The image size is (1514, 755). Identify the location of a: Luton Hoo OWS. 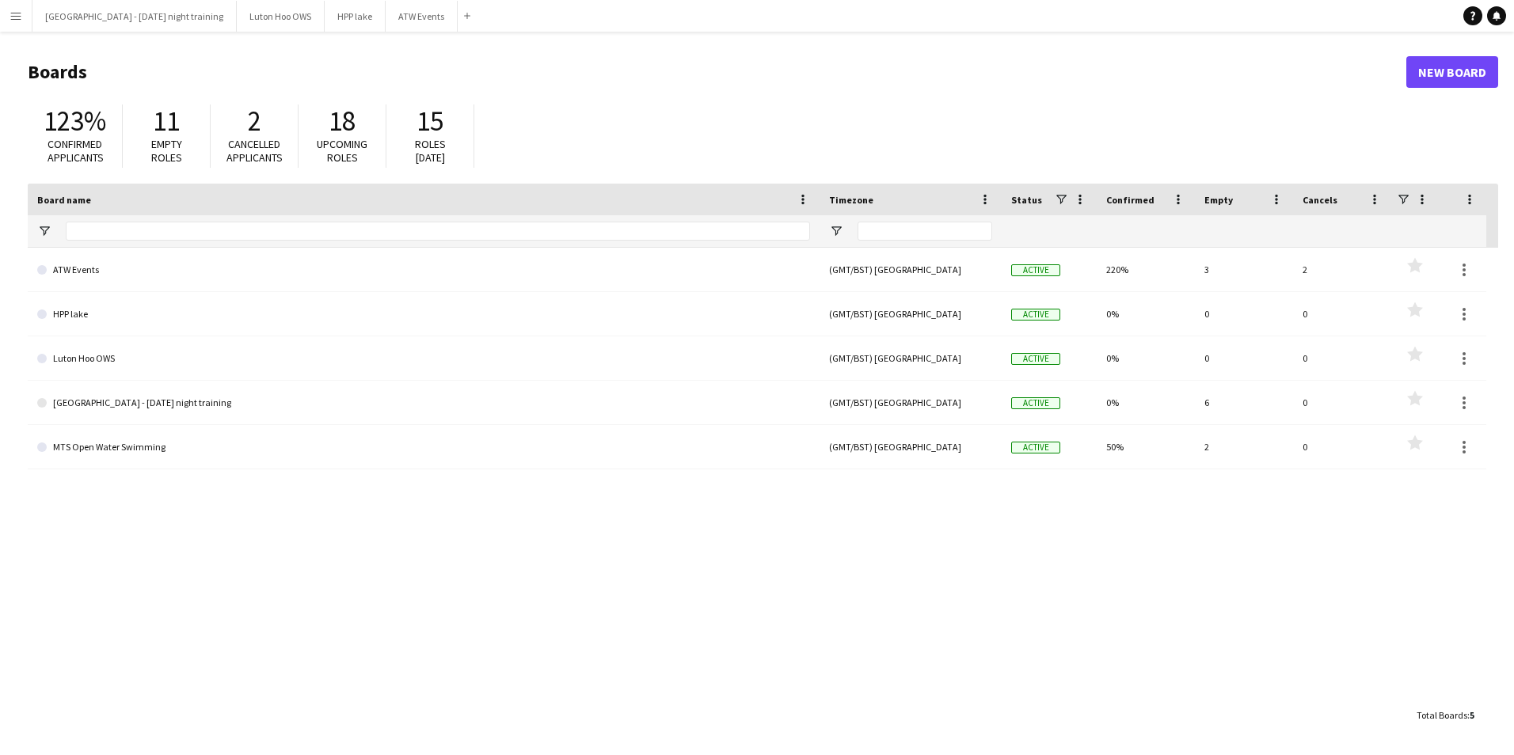
(423, 359).